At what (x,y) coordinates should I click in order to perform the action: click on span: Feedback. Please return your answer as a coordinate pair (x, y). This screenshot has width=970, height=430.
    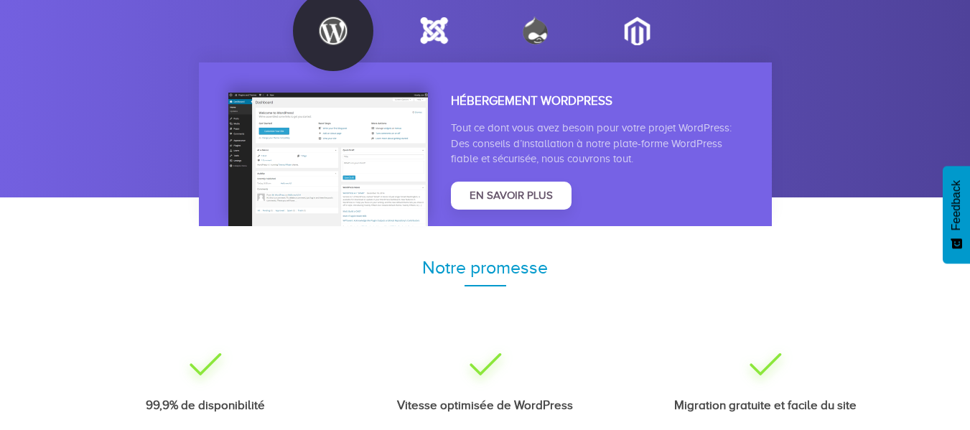
    Looking at the image, I should click on (956, 205).